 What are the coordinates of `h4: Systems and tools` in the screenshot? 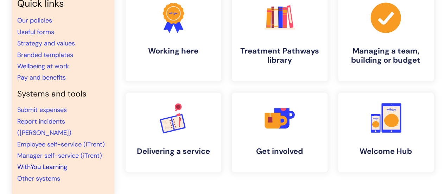 It's located at (63, 94).